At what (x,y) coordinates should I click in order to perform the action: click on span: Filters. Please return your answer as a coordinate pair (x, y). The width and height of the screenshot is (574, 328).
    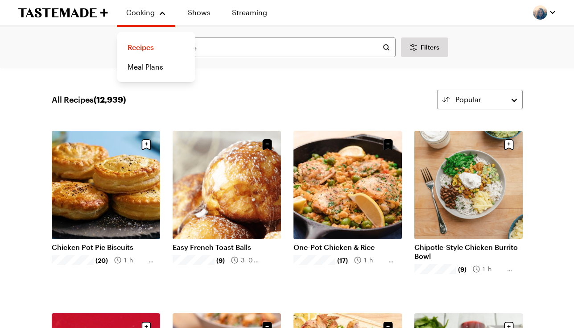
    Looking at the image, I should click on (430, 47).